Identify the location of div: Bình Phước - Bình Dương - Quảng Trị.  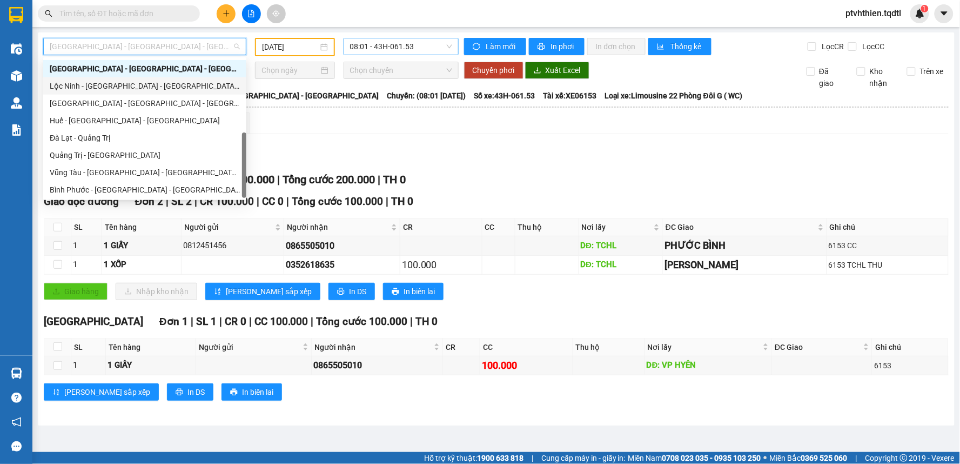
(145, 190).